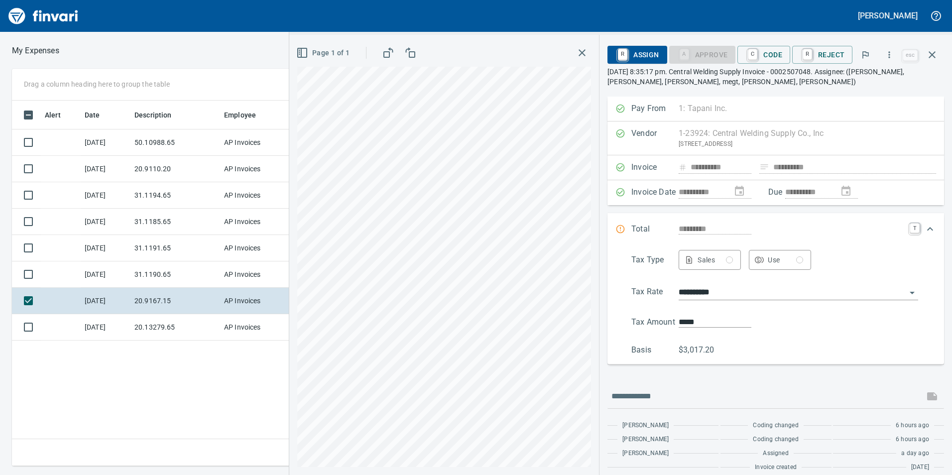 The width and height of the screenshot is (952, 475). What do you see at coordinates (915, 454) in the screenshot?
I see `span: a day ago` at bounding box center [915, 454].